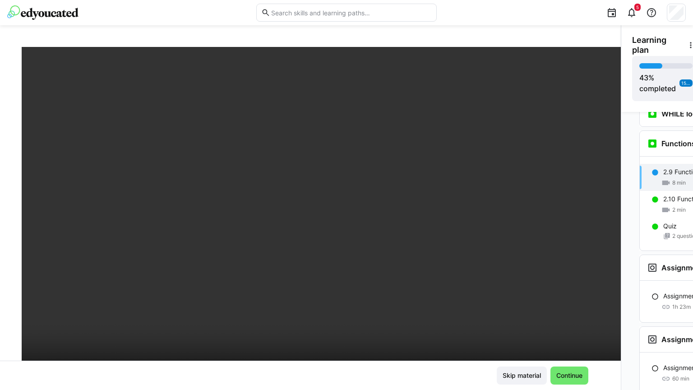 Image resolution: width=693 pixels, height=390 pixels. Describe the element at coordinates (643, 78) in the screenshot. I see `span: 43` at that location.